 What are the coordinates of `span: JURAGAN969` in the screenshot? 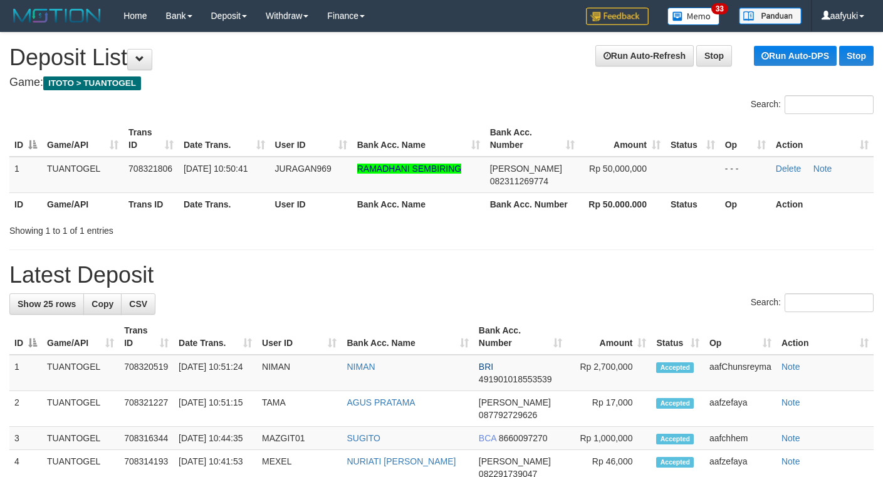 It's located at (303, 169).